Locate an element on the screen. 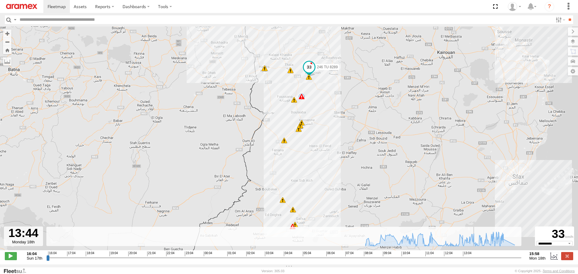  strong: 15:58 is located at coordinates (537, 254).